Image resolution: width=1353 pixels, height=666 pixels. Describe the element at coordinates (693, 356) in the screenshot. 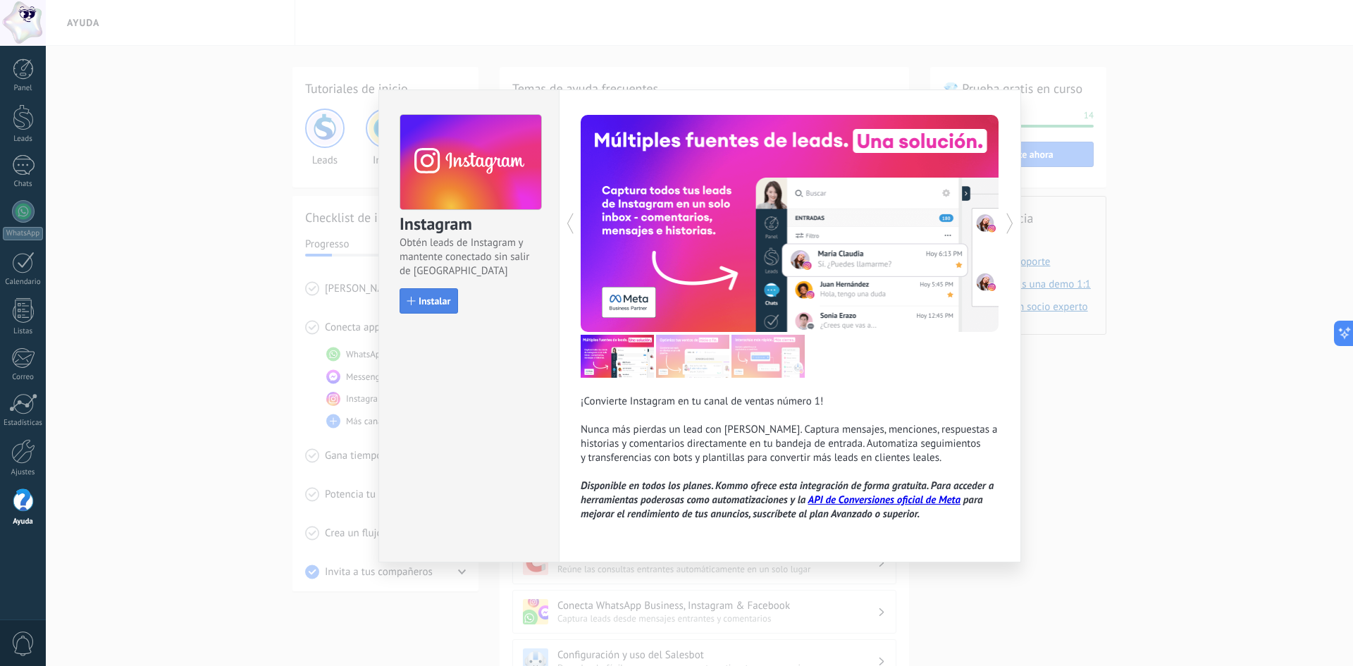

I see `img: com_instagram_tour_2_es.png` at that location.